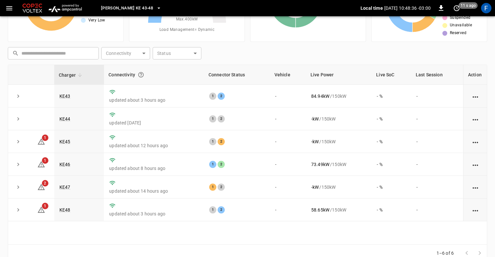 The image size is (495, 257). Describe the element at coordinates (392, 75) in the screenshot. I see `th: Live SoC` at that location.